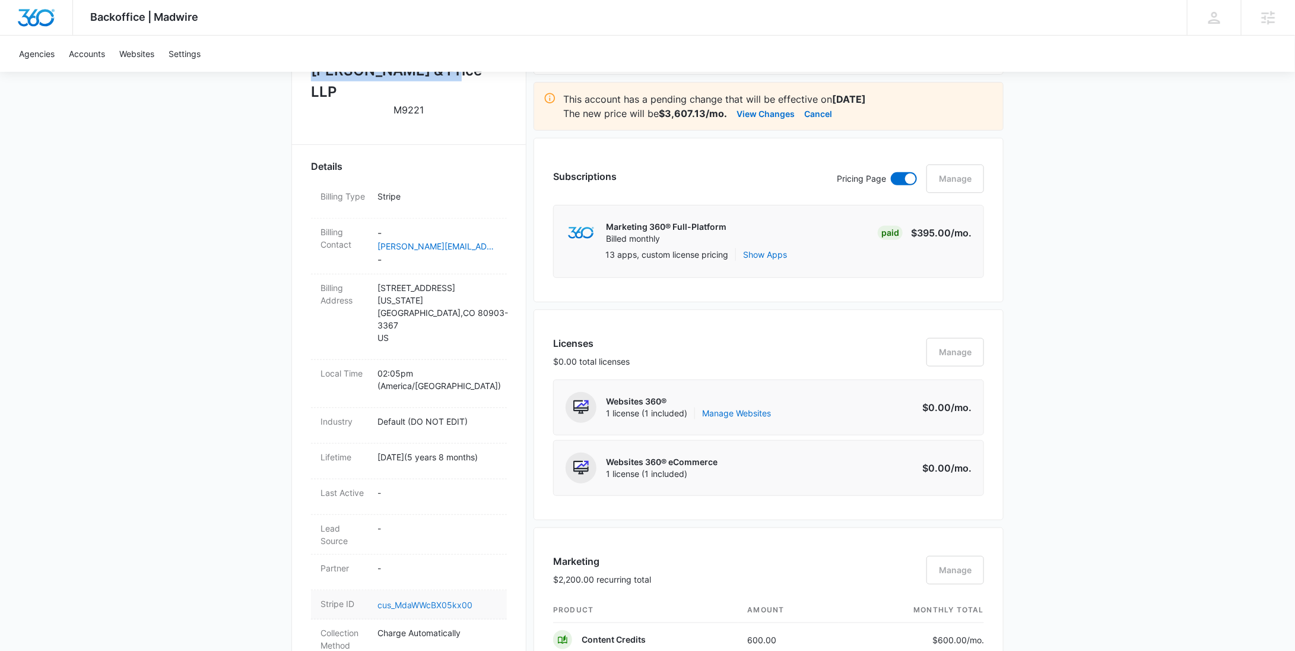  I want to click on strong: $3,607.13/mo., so click(693, 113).